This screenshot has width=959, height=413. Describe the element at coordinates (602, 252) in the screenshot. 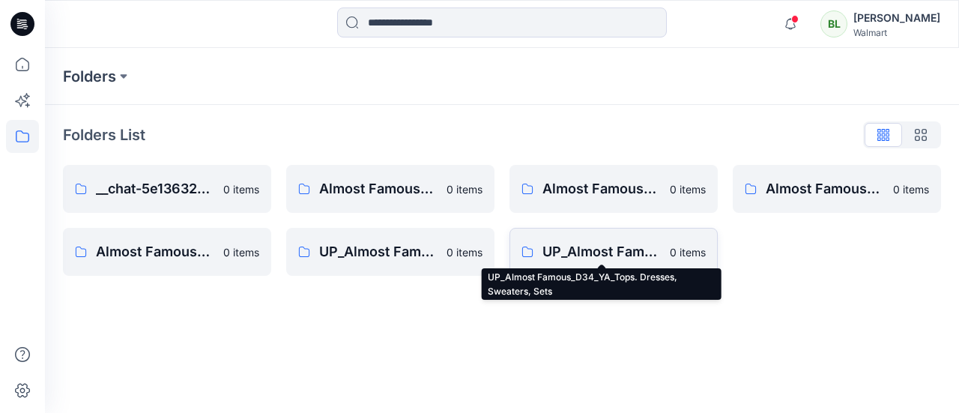

I see `p: UP_Almost Famous_D34_YA_Tops. Dresses, Sweaters, Sets` at that location.